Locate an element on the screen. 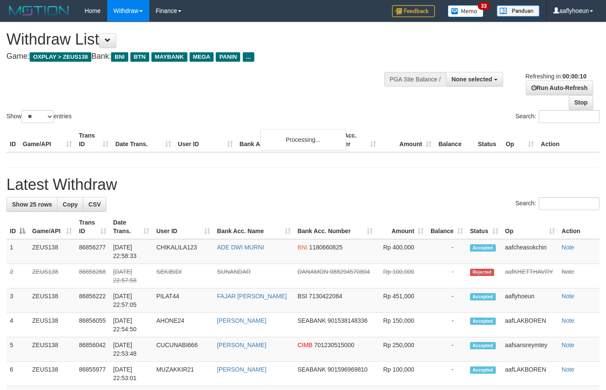 The height and width of the screenshot is (390, 606). th: Date Trans.: activate to sort column ascending is located at coordinates (131, 227).